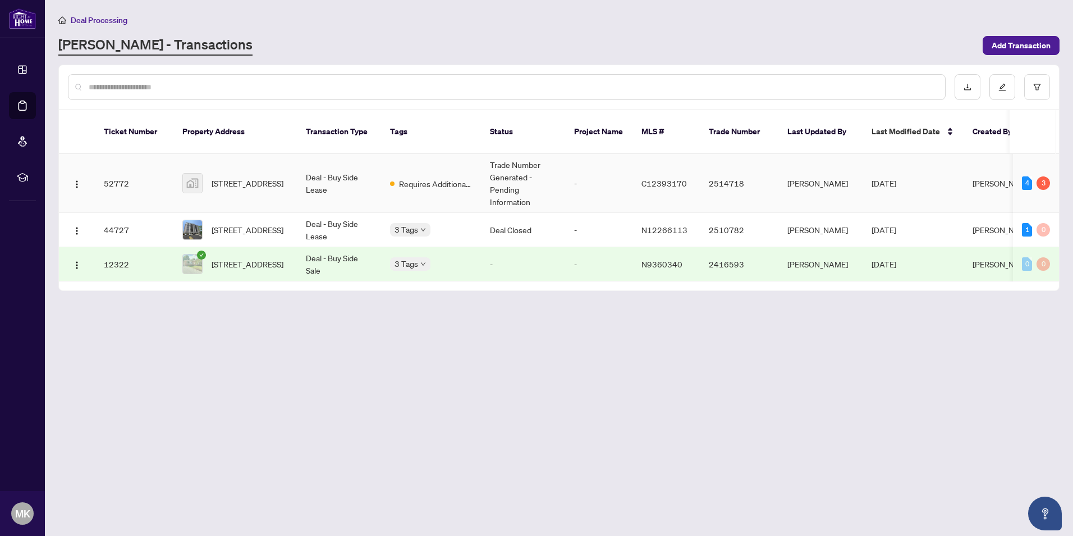  What do you see at coordinates (1021, 45) in the screenshot?
I see `span: Add Transaction` at bounding box center [1021, 45].